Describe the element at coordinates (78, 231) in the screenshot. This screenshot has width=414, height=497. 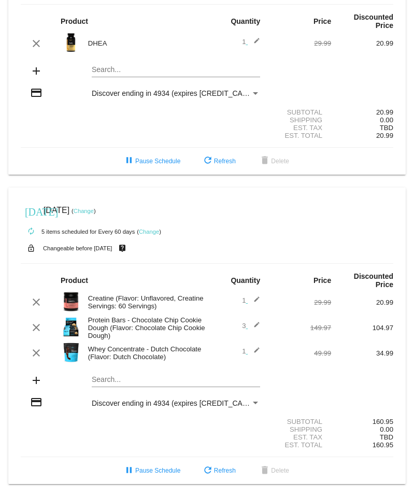
I see `small: 5 items scheduled for Every 60 days` at that location.